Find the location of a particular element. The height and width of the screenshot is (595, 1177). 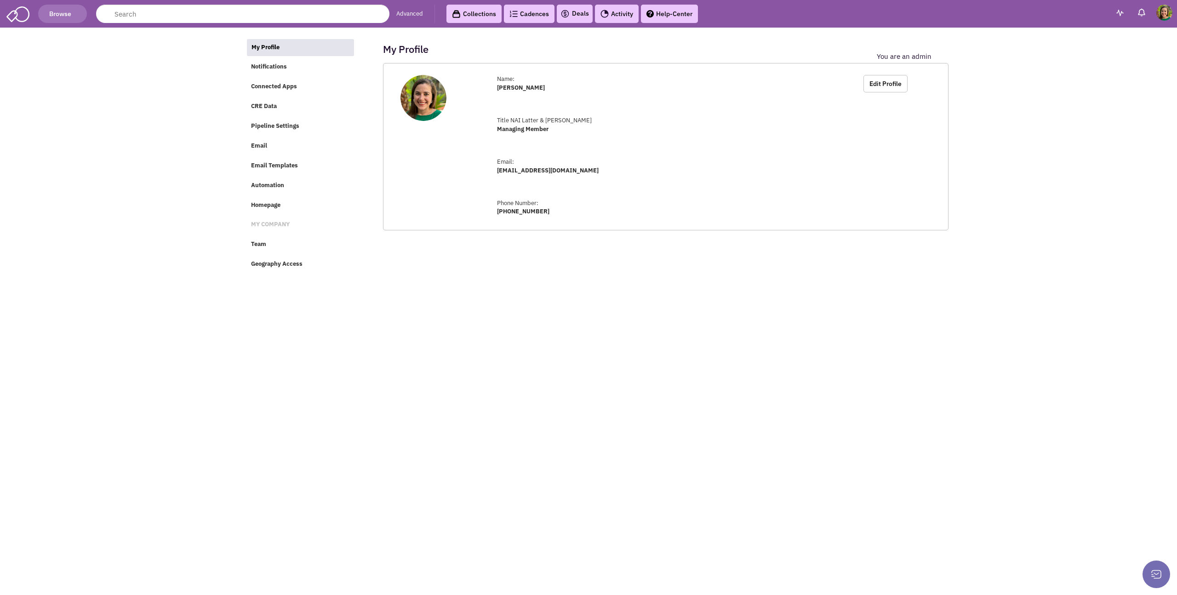

a: Cadences is located at coordinates (529, 14).